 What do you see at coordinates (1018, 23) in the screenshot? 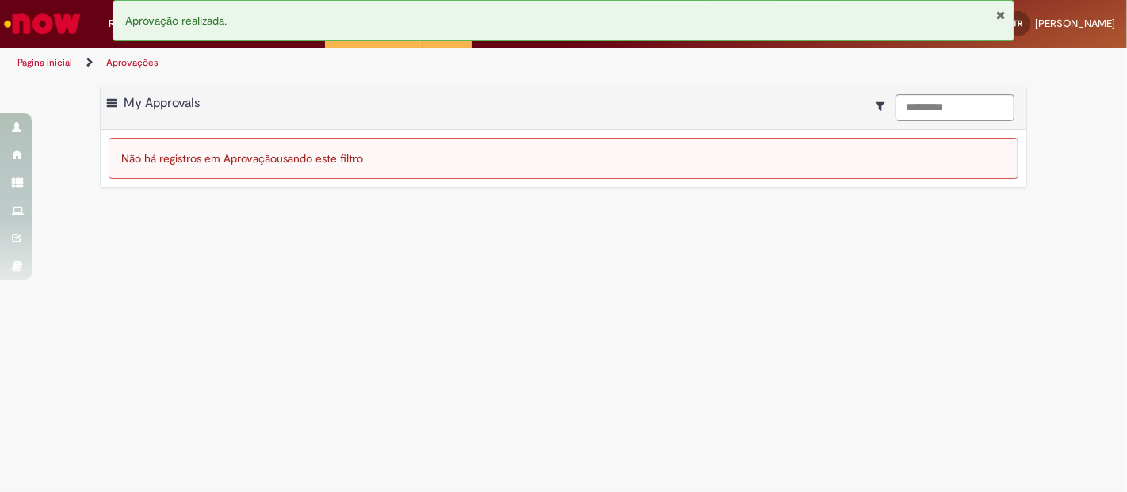
I see `span: TR` at bounding box center [1018, 23].